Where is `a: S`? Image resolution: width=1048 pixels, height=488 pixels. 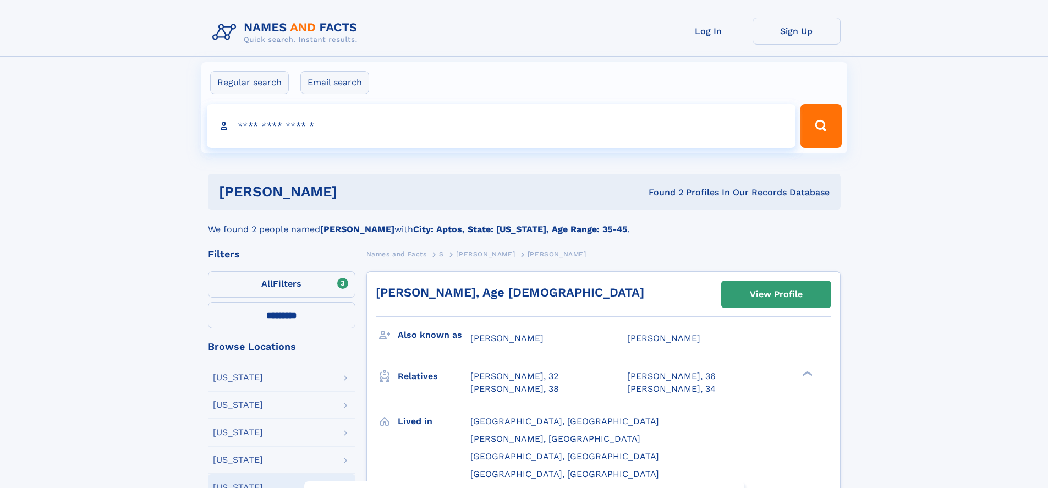 a: S is located at coordinates (441, 254).